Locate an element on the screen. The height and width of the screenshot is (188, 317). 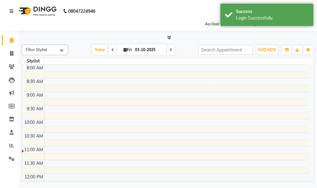
div: 8:00 AM is located at coordinates (35, 68).